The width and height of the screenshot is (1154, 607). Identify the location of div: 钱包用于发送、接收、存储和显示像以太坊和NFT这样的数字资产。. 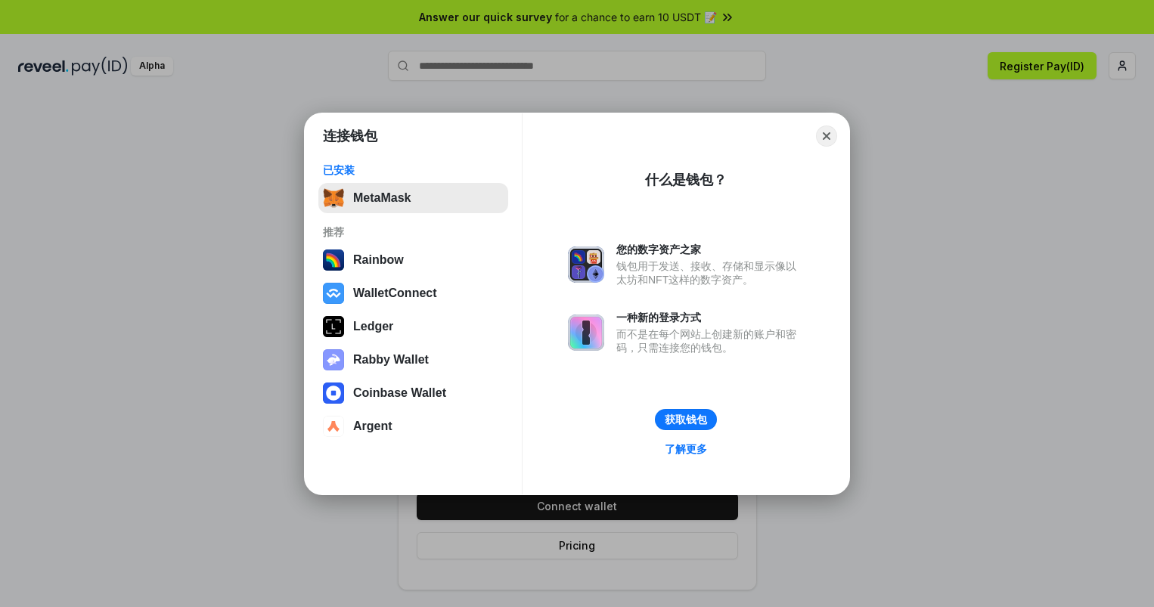
(710, 273).